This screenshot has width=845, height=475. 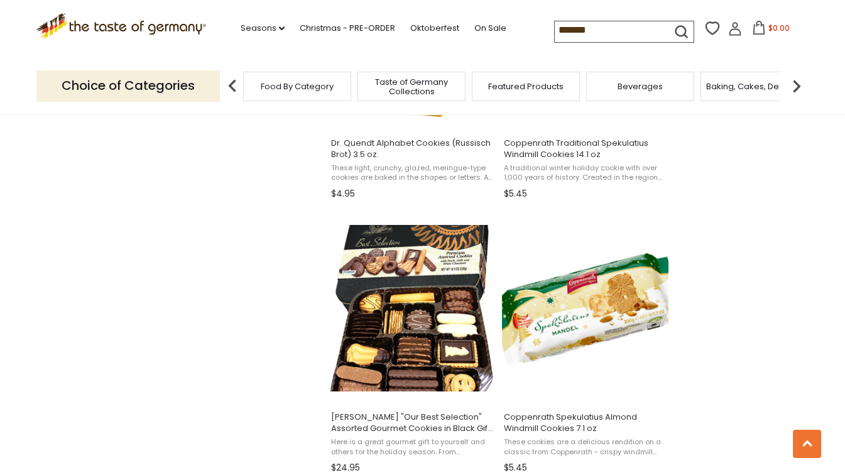 I want to click on a: Seasons, so click(x=263, y=28).